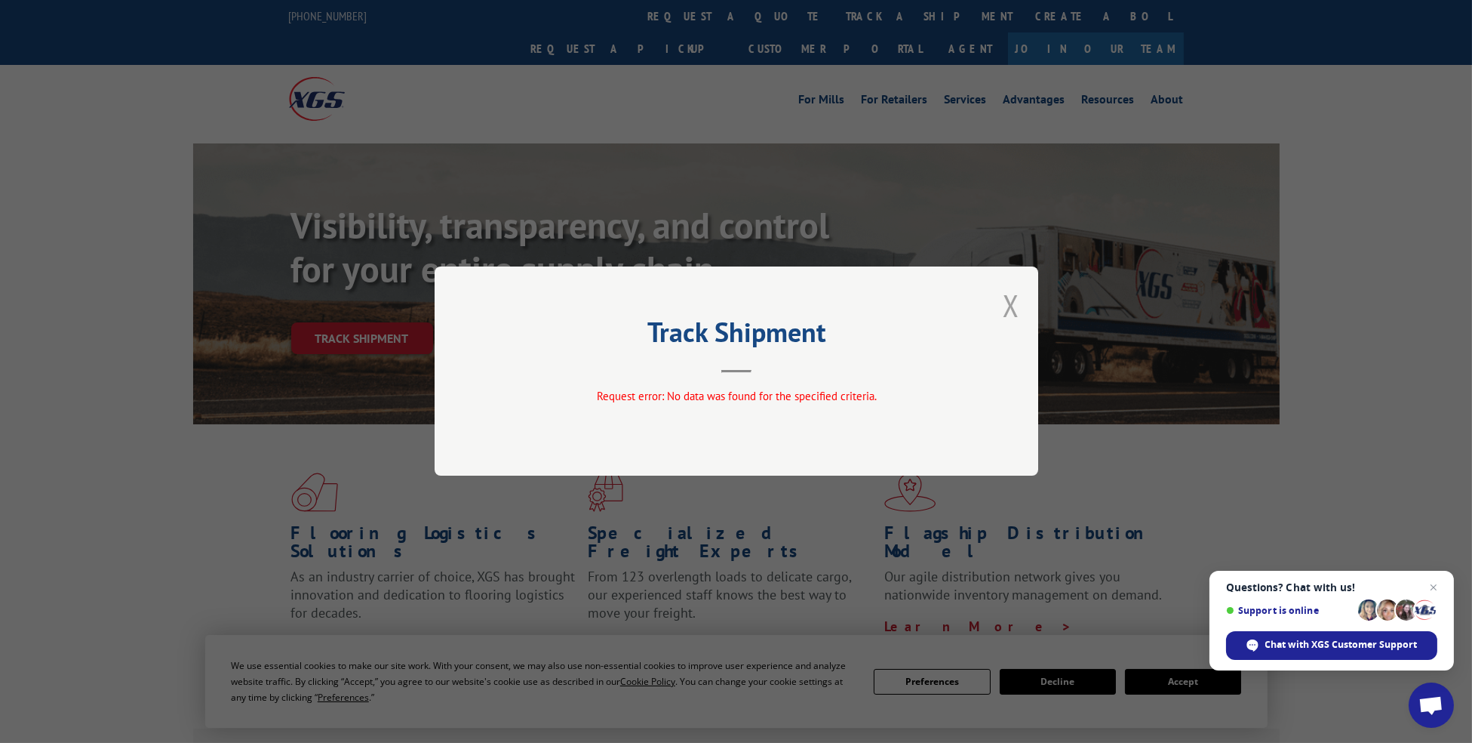 This screenshot has width=1472, height=743. Describe the element at coordinates (1432, 705) in the screenshot. I see `a: Open chat` at that location.